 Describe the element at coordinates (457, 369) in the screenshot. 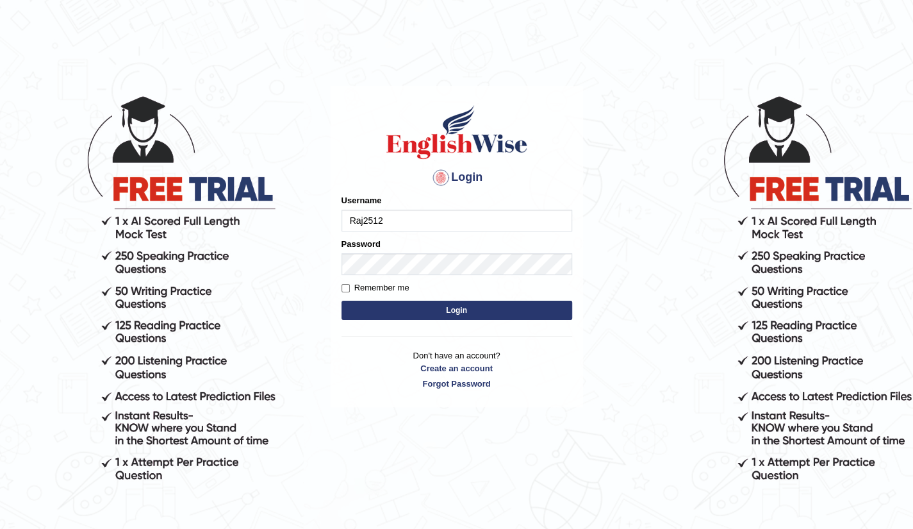

I see `p: Don't have an account?` at that location.